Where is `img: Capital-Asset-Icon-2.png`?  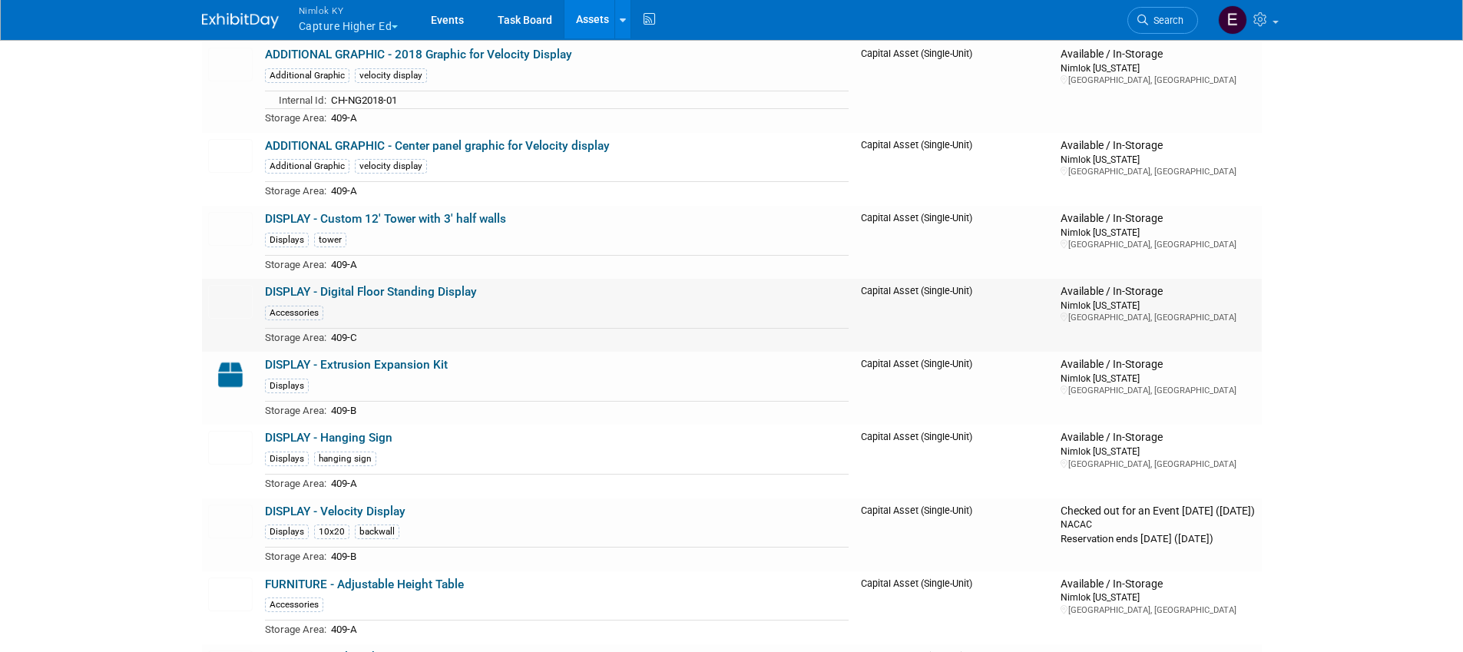 img: Capital-Asset-Icon-2.png is located at coordinates (230, 375).